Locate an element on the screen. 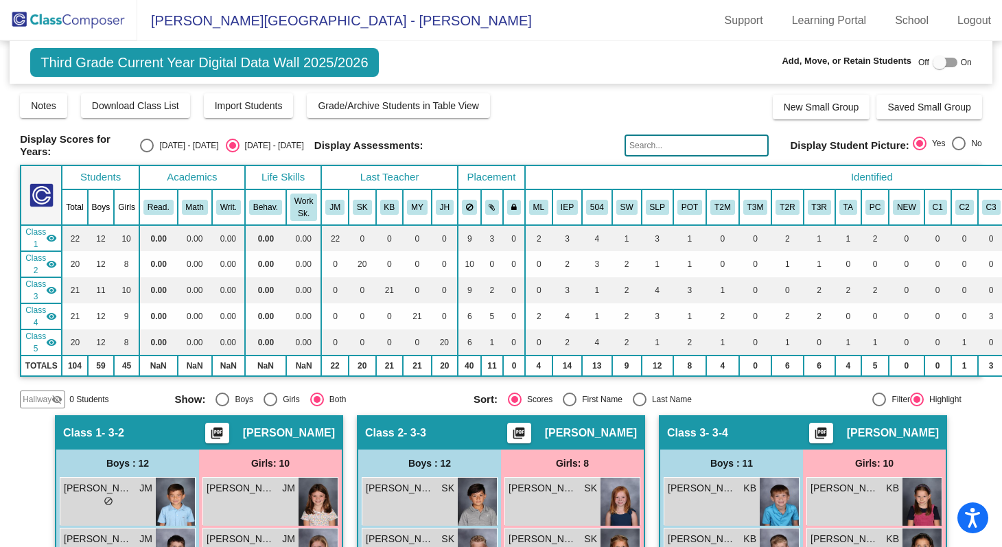 This screenshot has height=547, width=1002. button: PC is located at coordinates (875, 207).